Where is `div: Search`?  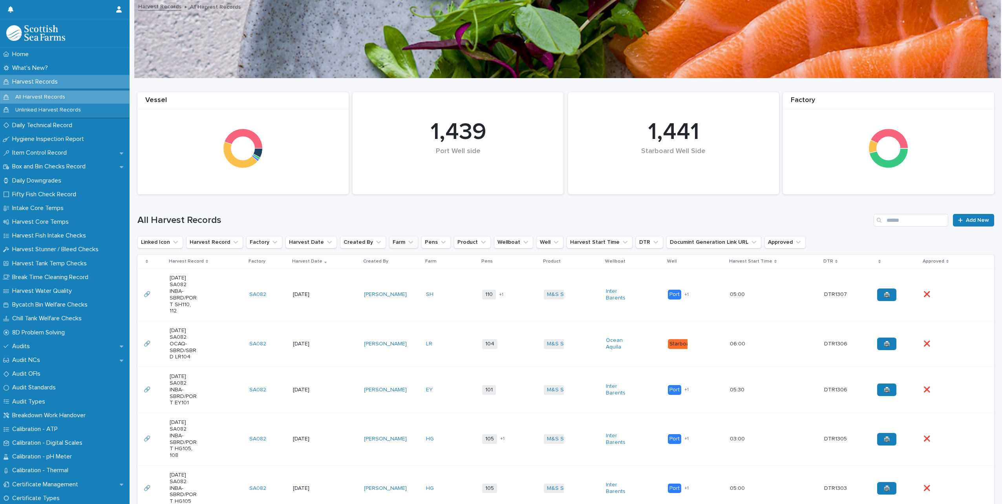
div: Search is located at coordinates (911, 220).